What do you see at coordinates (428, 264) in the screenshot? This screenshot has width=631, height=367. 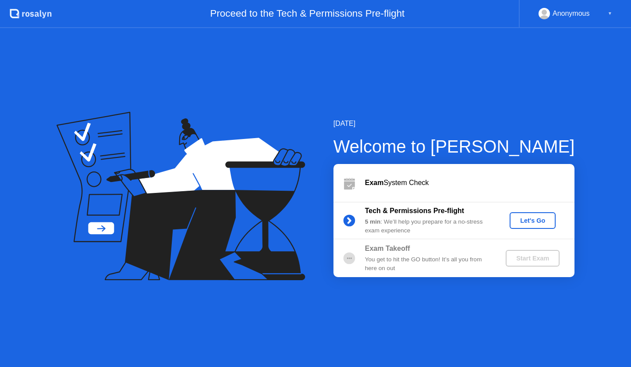 I see `div: You get to hit the GO button! It’s all you from here on out` at bounding box center [428, 264].